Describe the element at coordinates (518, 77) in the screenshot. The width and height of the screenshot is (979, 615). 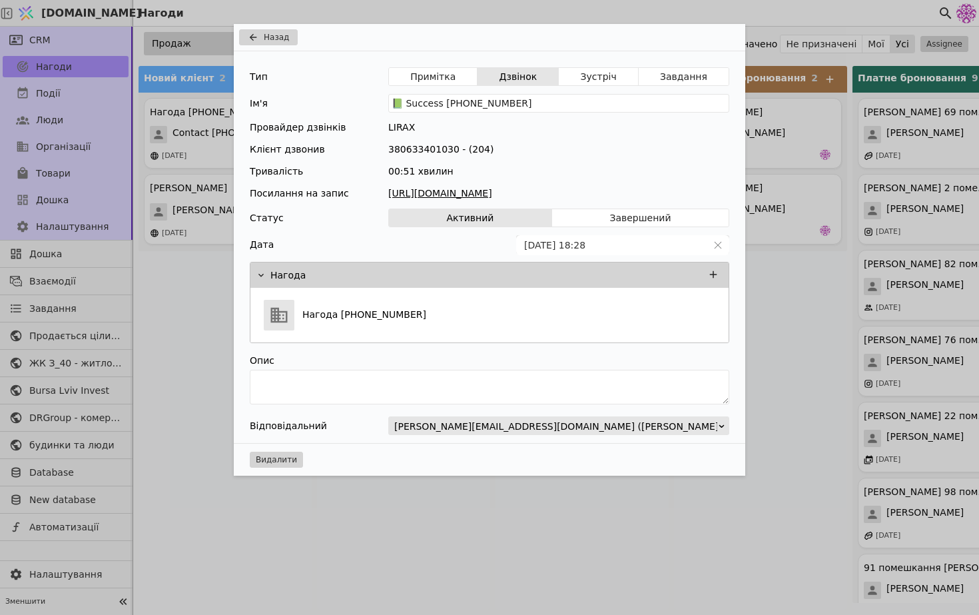
I see `button: Дзвінок` at that location.